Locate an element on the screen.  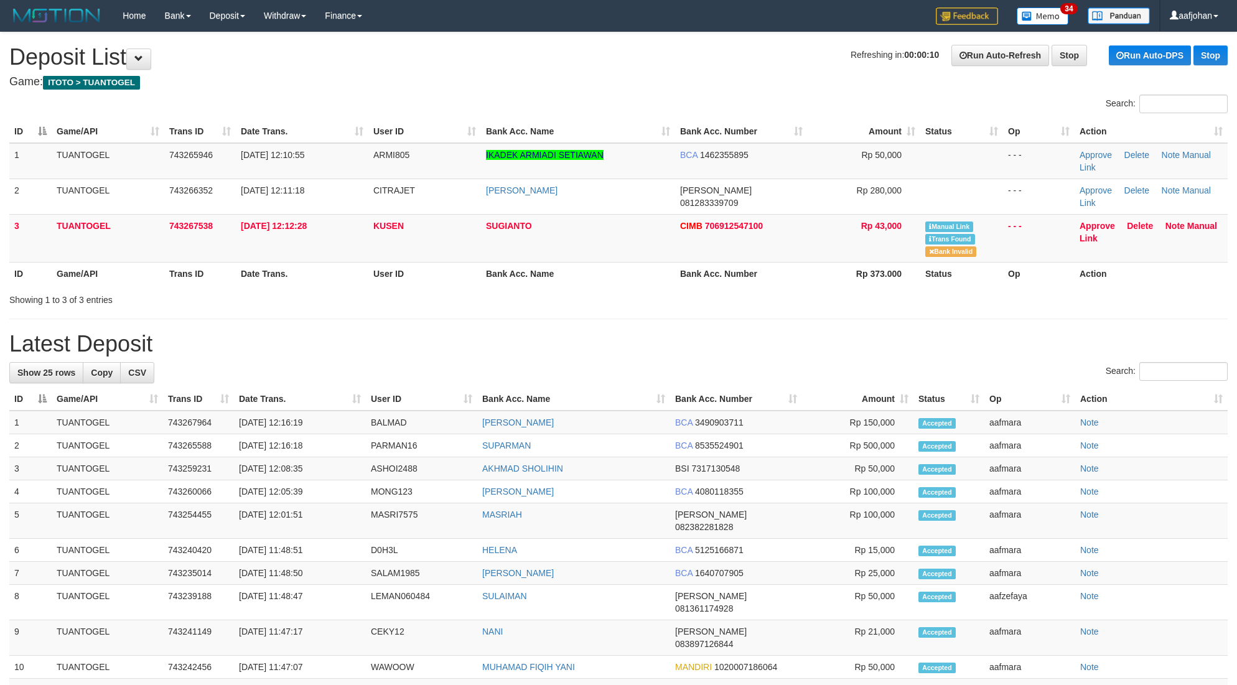
td: PARMAN16 is located at coordinates (421, 445).